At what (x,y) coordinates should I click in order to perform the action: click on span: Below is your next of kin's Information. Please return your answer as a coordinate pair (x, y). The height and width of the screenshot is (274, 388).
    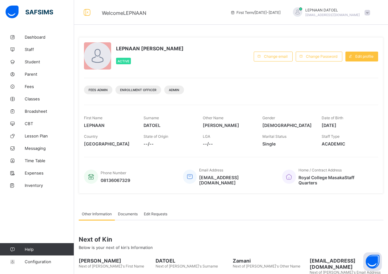
    Looking at the image, I should click on (116, 247).